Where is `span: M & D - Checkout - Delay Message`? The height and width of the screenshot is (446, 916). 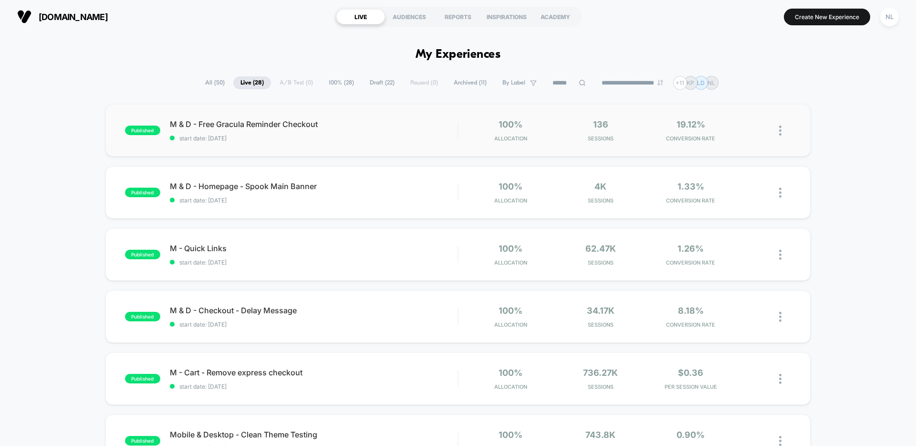 span: M & D - Checkout - Delay Message is located at coordinates (314, 310).